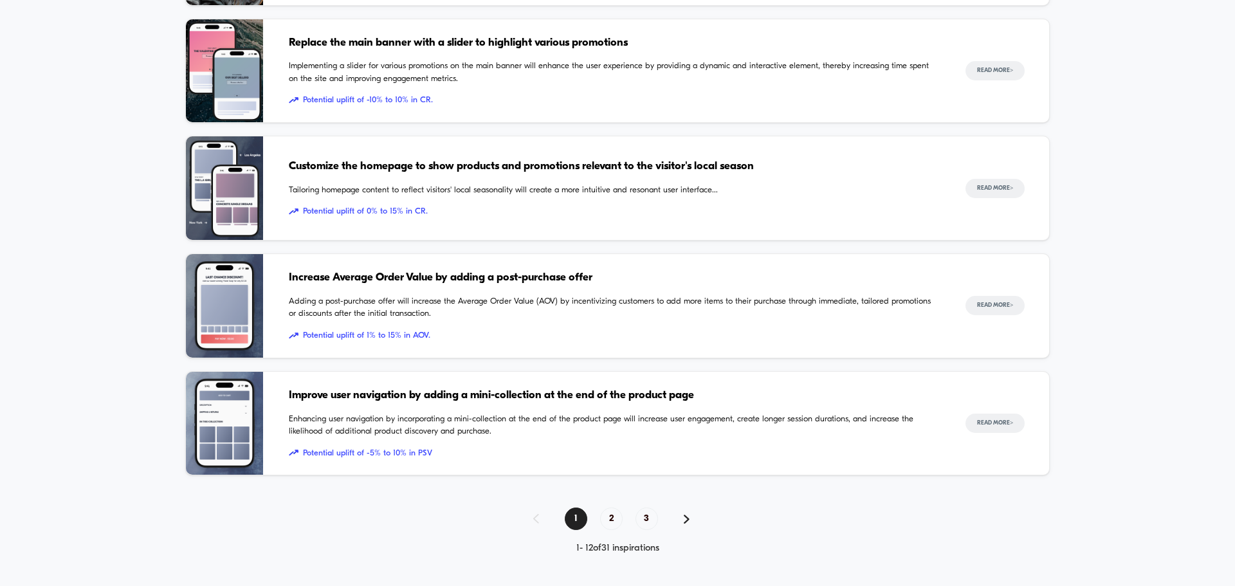 The height and width of the screenshot is (586, 1235). I want to click on span: Potential uplift of -5% to 10% in PSV, so click(614, 453).